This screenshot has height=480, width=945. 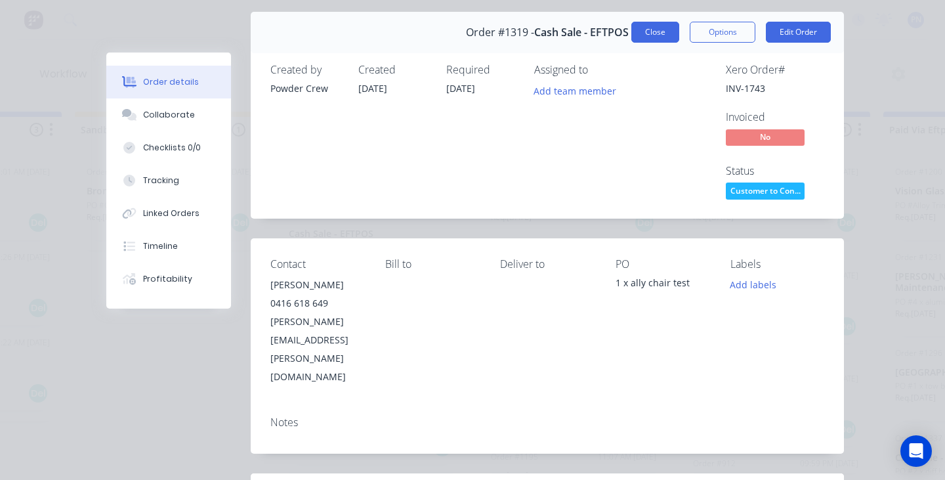 I want to click on div: Bill to, so click(x=432, y=264).